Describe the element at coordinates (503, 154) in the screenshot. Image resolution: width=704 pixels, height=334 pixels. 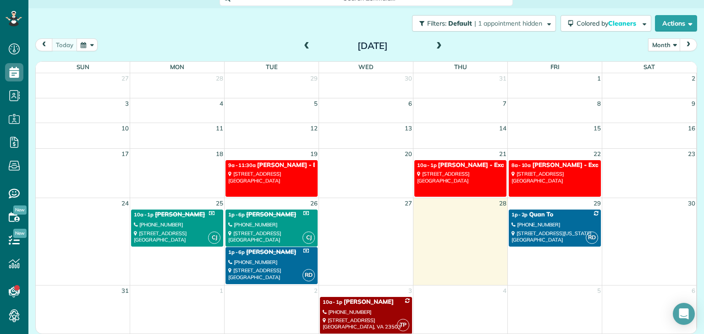
I see `a: 21` at that location.